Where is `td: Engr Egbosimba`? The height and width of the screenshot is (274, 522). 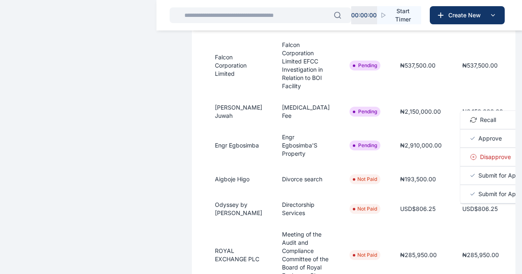 td: Engr Egbosimba is located at coordinates (238, 145).